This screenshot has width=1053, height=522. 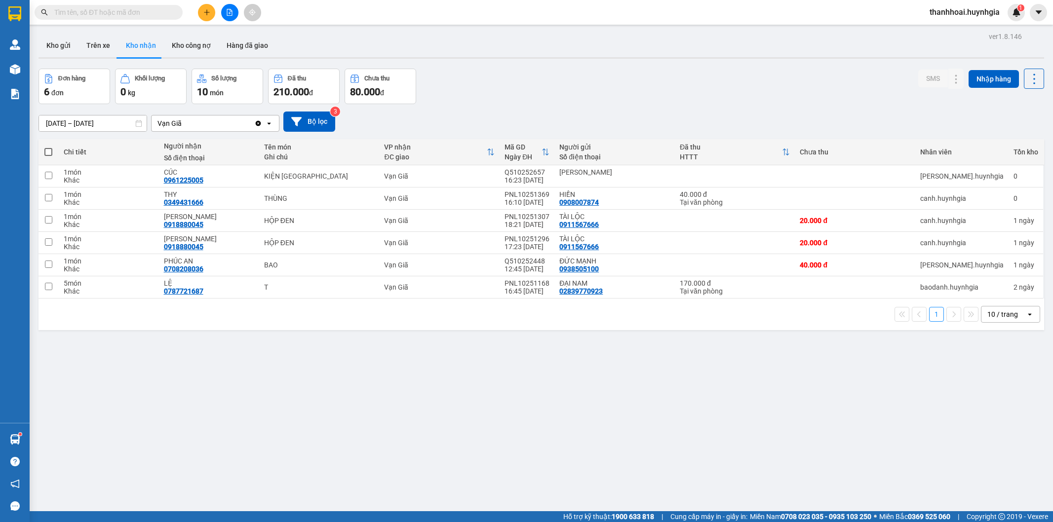 What do you see at coordinates (608, 517) in the screenshot?
I see `span: Hỗ trợ kỹ thuật:` at bounding box center [608, 517].